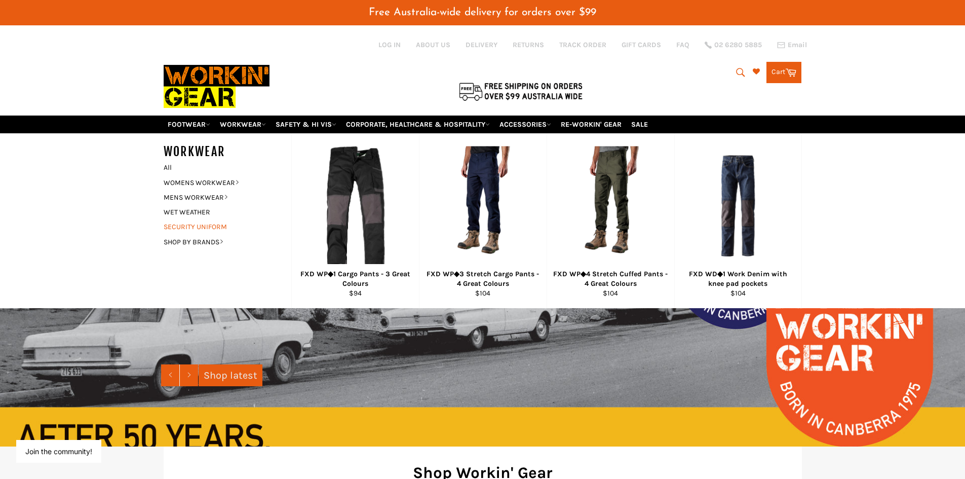 The height and width of the screenshot is (479, 965). Describe the element at coordinates (355, 293) in the screenshot. I see `div: $94` at that location.